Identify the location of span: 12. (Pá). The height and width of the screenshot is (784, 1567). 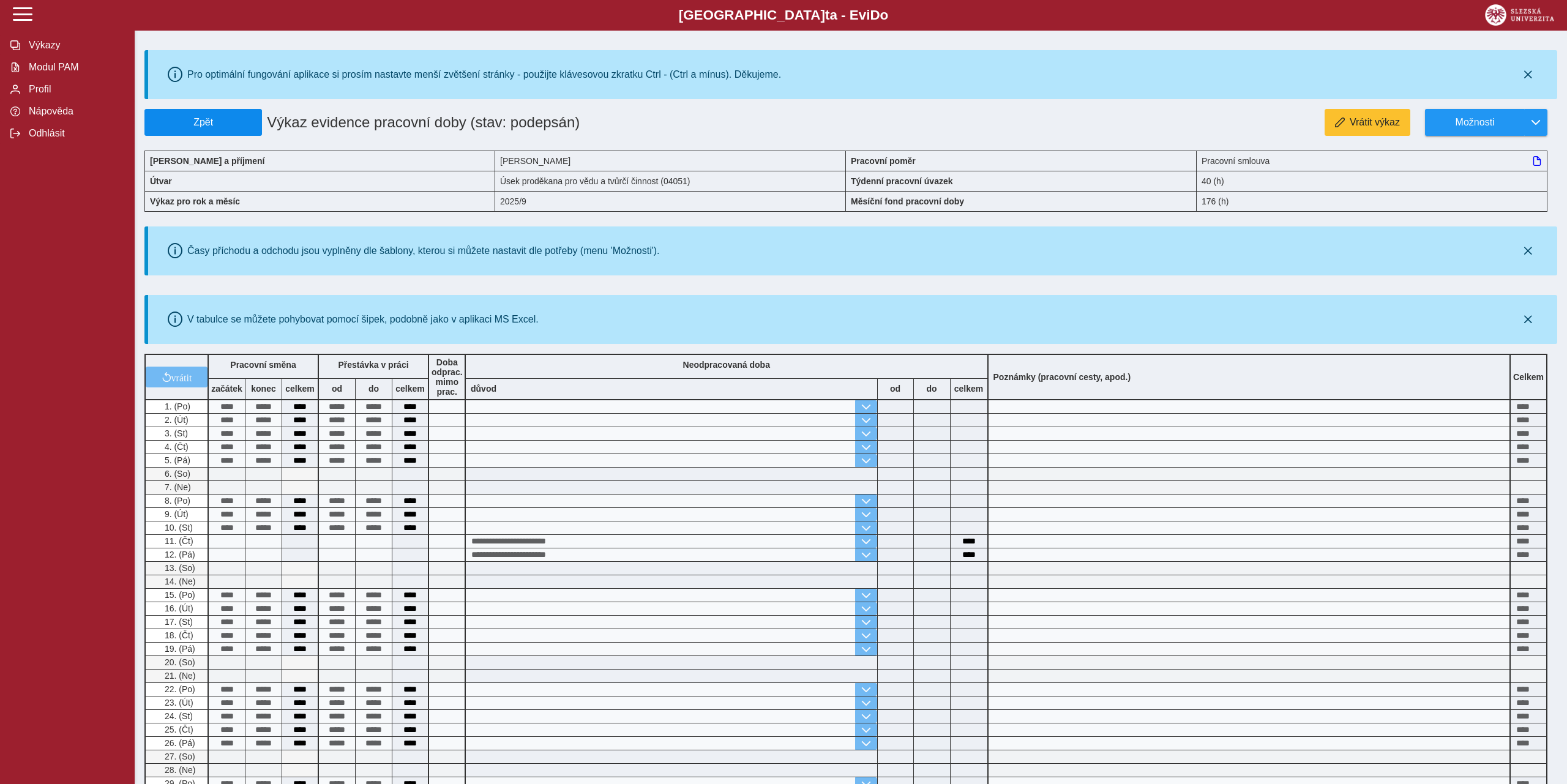
(179, 554).